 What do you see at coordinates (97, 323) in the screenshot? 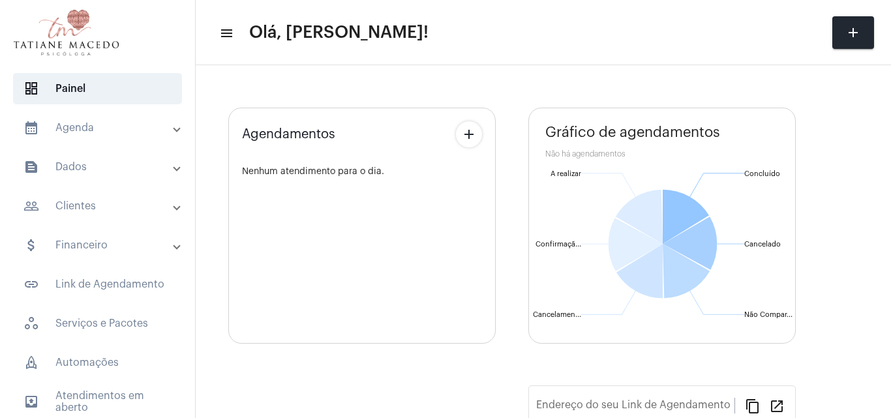
I see `span: Serviços e Pacotes` at bounding box center [97, 323].